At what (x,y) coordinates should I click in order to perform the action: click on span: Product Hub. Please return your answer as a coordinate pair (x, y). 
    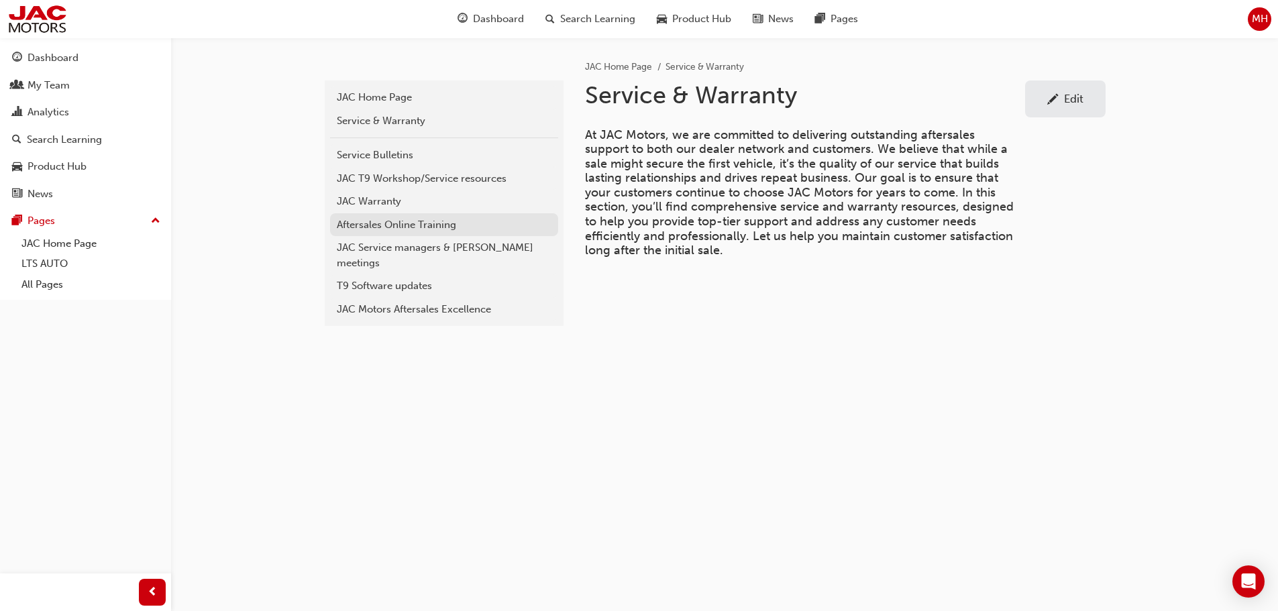
    Looking at the image, I should click on (702, 19).